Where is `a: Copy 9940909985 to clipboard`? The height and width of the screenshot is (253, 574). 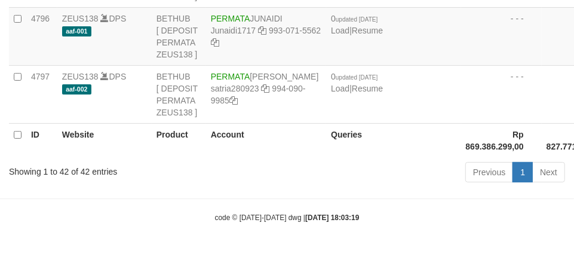 a: Copy 9940909985 to clipboard is located at coordinates (234, 100).